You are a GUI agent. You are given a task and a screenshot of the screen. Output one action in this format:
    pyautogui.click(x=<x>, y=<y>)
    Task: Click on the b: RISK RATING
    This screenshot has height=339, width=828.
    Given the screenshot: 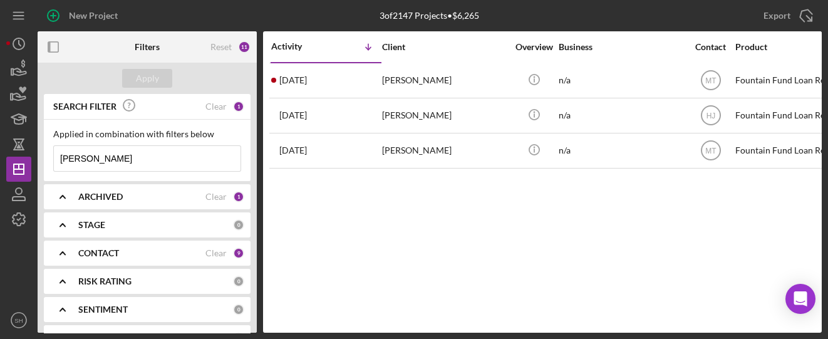 What is the action you would take?
    pyautogui.click(x=105, y=281)
    